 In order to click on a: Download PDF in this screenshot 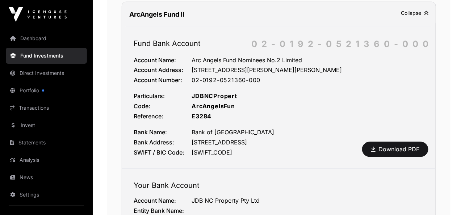, I will do `click(395, 150)`.